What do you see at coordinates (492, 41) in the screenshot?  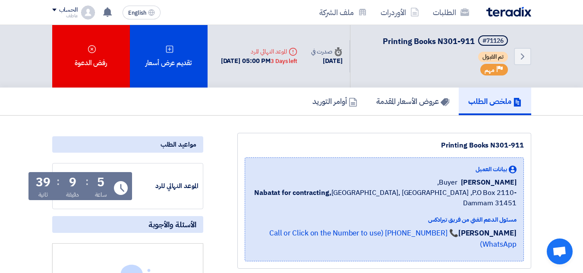 I see `div: #71126` at bounding box center [492, 41].